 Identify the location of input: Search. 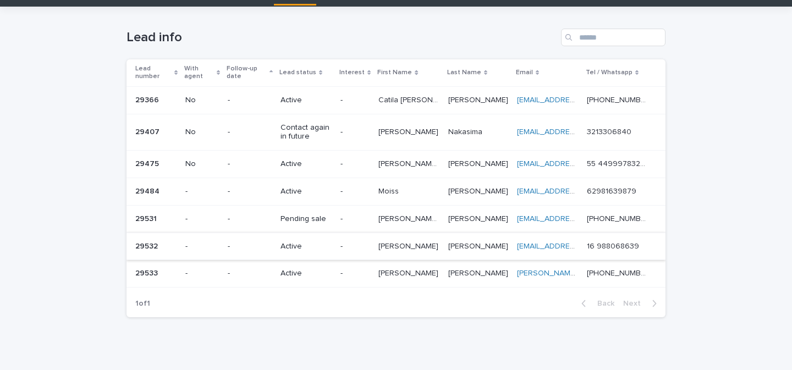
(613, 37).